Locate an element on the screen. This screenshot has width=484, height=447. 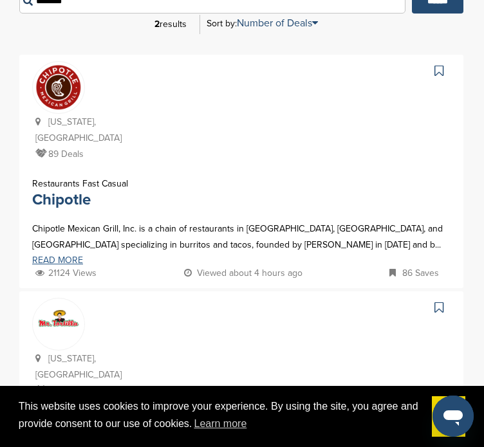
b: 2 is located at coordinates (157, 24).